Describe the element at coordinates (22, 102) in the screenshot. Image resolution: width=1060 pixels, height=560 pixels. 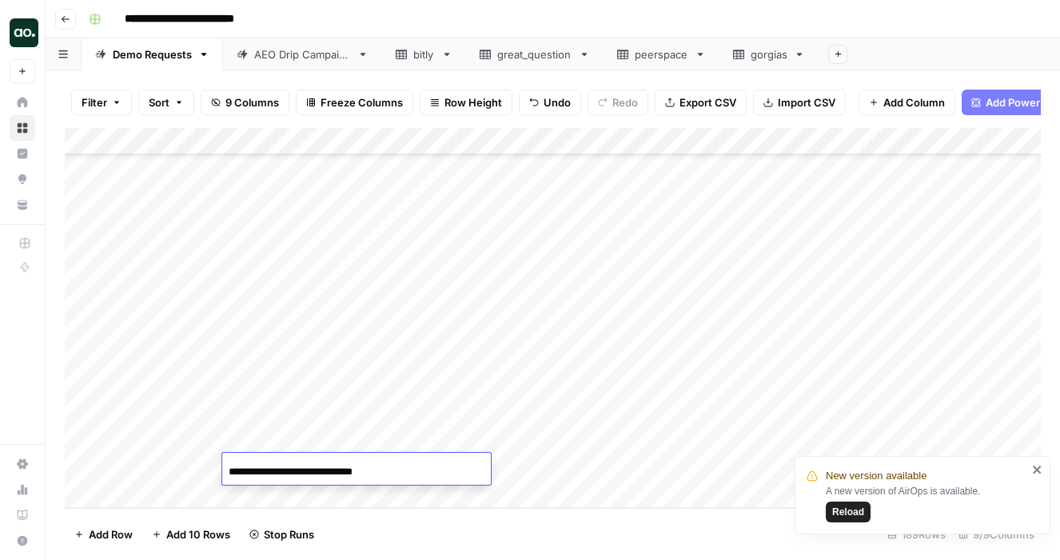
I see `a: Home` at that location.